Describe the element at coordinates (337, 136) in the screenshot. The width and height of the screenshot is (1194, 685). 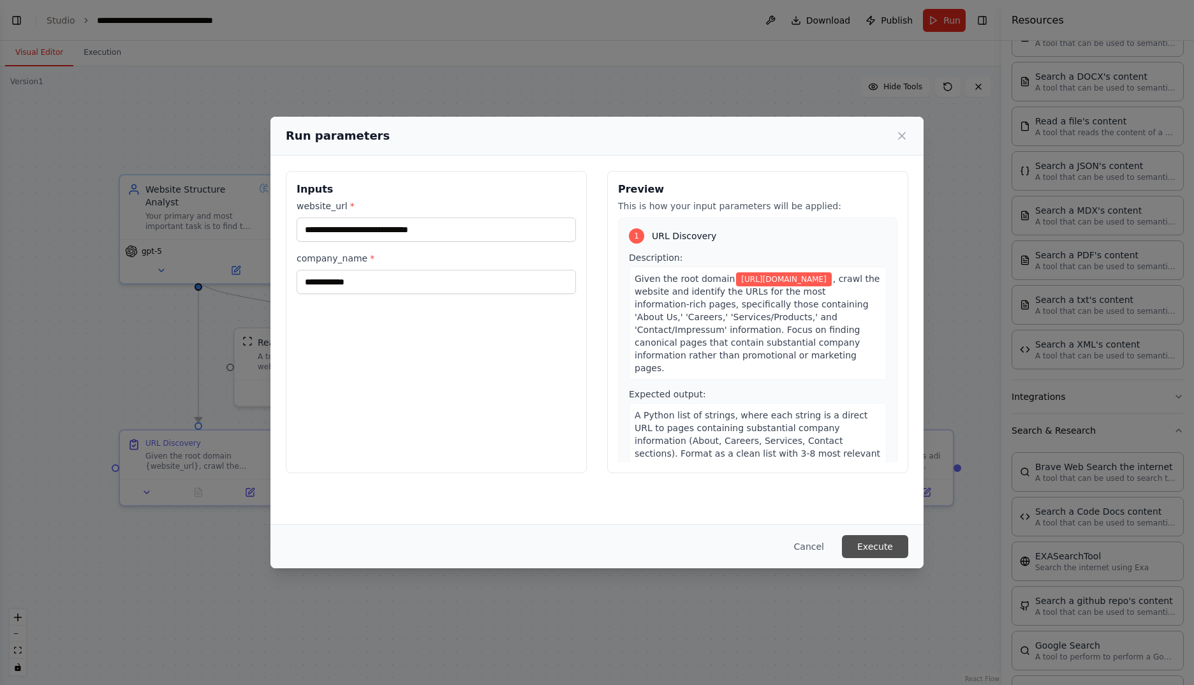
I see `h2: Run parameters` at that location.